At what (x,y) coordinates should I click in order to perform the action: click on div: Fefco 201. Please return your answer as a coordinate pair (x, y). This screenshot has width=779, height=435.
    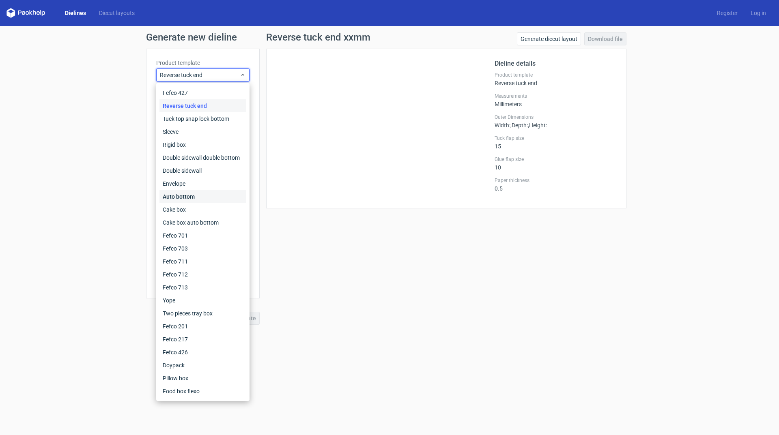
    Looking at the image, I should click on (203, 326).